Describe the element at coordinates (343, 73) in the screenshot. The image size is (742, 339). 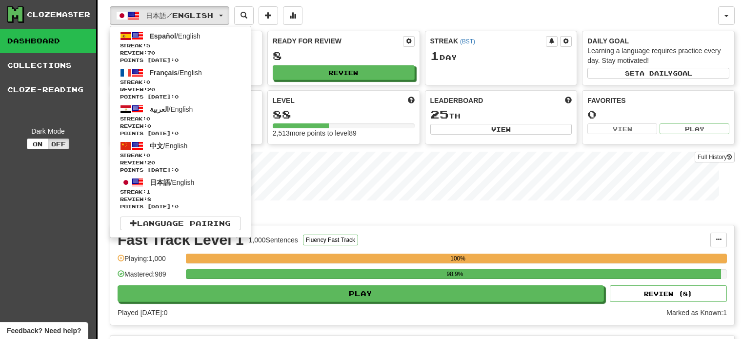
I see `button: Review` at that location.